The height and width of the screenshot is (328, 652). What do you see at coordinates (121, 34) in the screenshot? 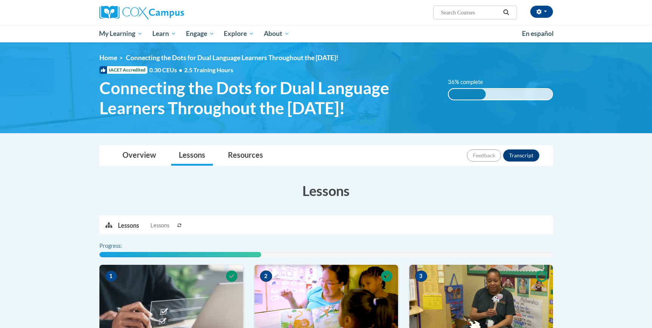
I see `span: My Learning` at bounding box center [121, 34].